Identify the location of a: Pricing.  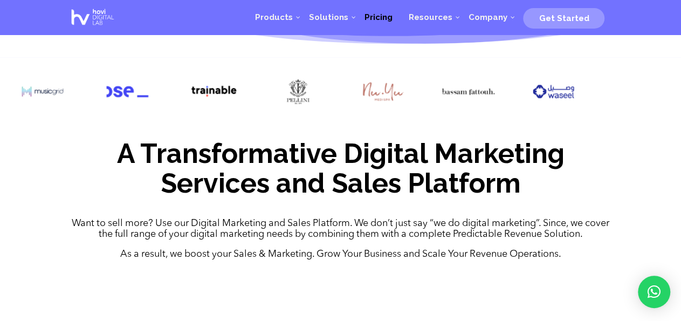
(378, 17).